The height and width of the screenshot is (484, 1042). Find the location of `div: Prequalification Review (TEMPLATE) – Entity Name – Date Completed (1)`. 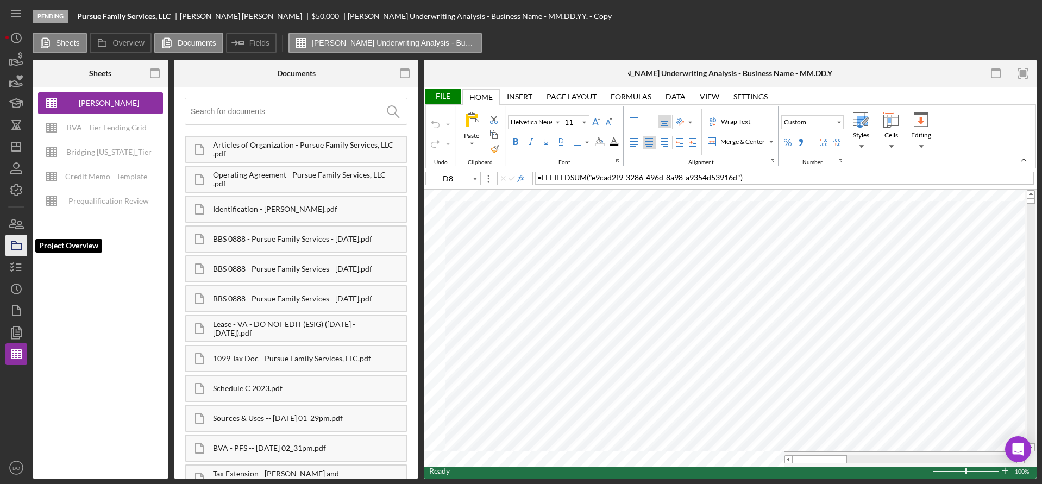

div: Prequalification Review (TEMPLATE) – Entity Name – Date Completed (1) is located at coordinates (109, 201).